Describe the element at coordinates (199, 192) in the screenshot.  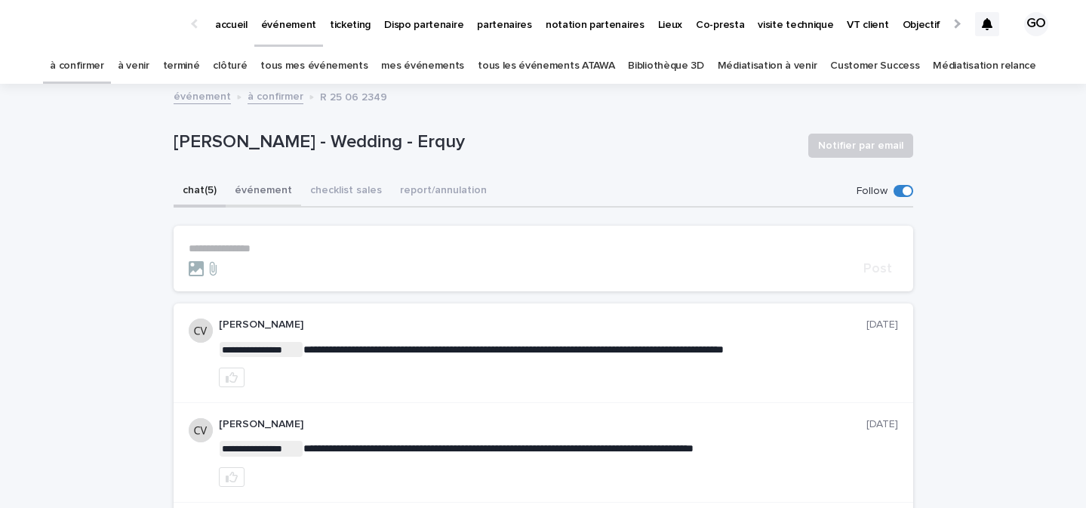
I see `button: chat (5)` at that location.